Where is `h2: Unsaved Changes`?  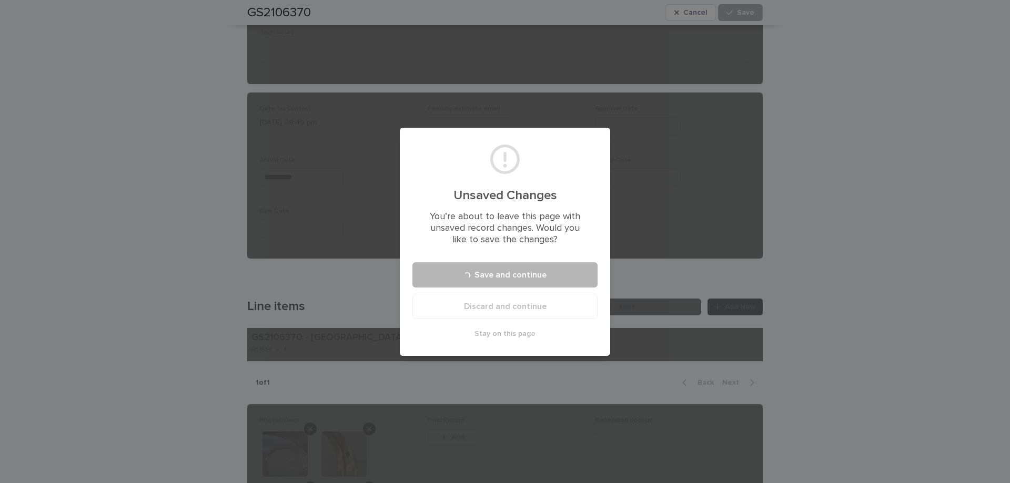
h2: Unsaved Changes is located at coordinates (505, 196).